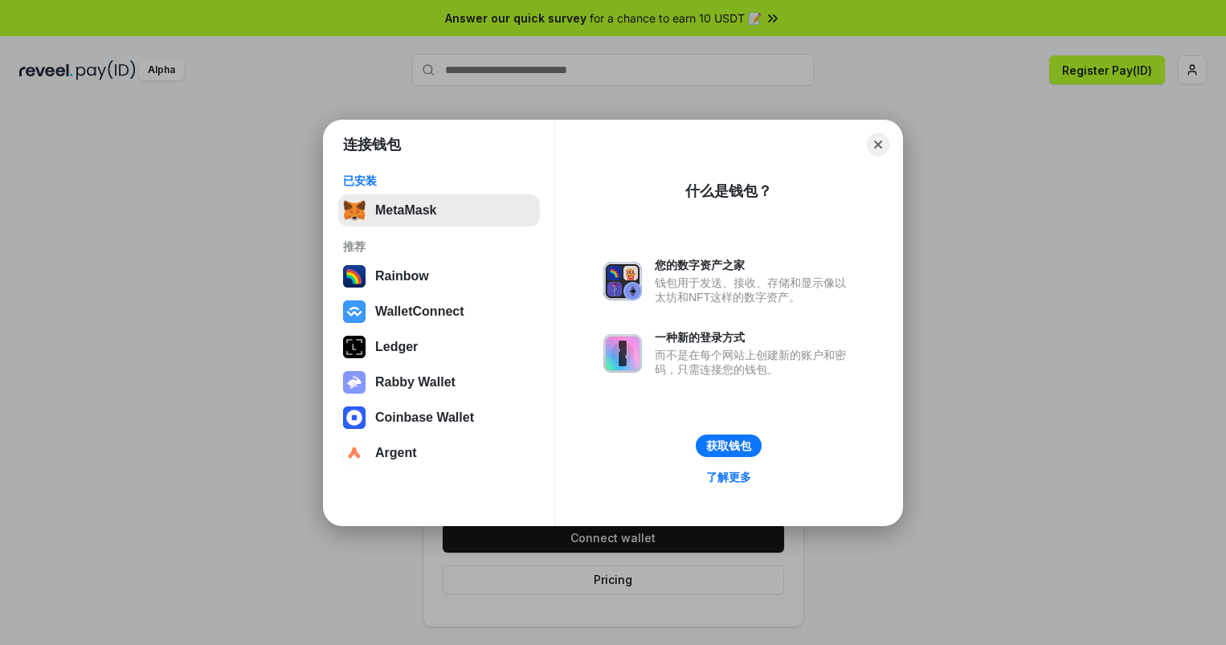  I want to click on div: Rainbow, so click(402, 276).